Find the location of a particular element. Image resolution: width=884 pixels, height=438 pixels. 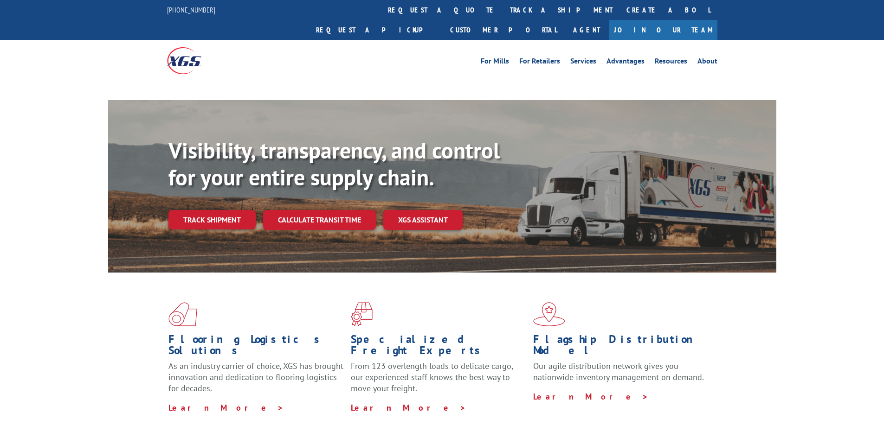

a: Resources is located at coordinates (671, 63).